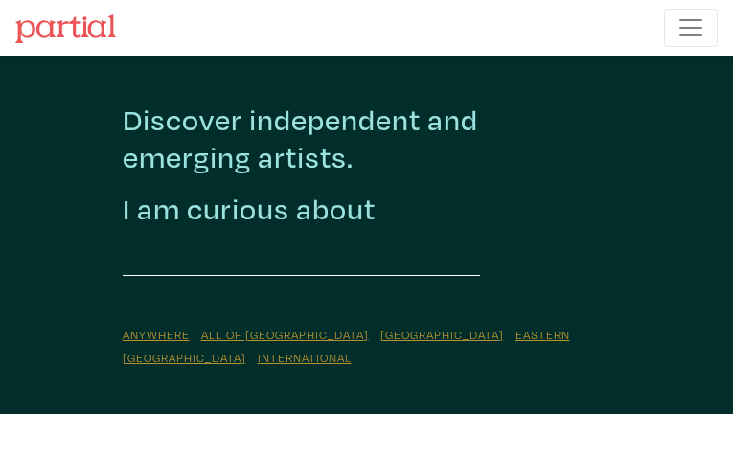 The width and height of the screenshot is (733, 458). I want to click on h2: Discover independent and emerging artists., so click(367, 138).